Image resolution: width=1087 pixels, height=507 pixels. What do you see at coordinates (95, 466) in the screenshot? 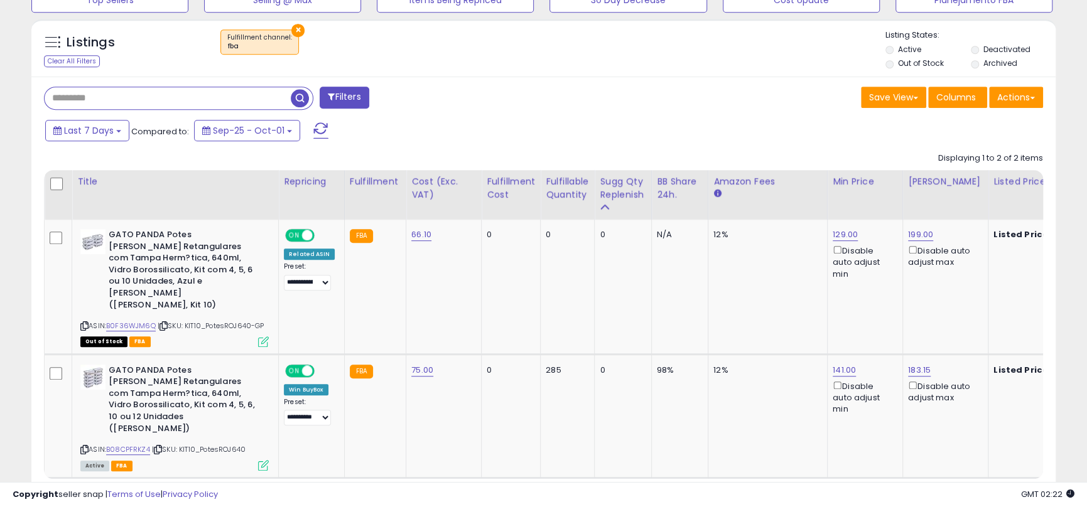
I see `span: All listings currently available for purchase on Amazon` at bounding box center [95, 466].